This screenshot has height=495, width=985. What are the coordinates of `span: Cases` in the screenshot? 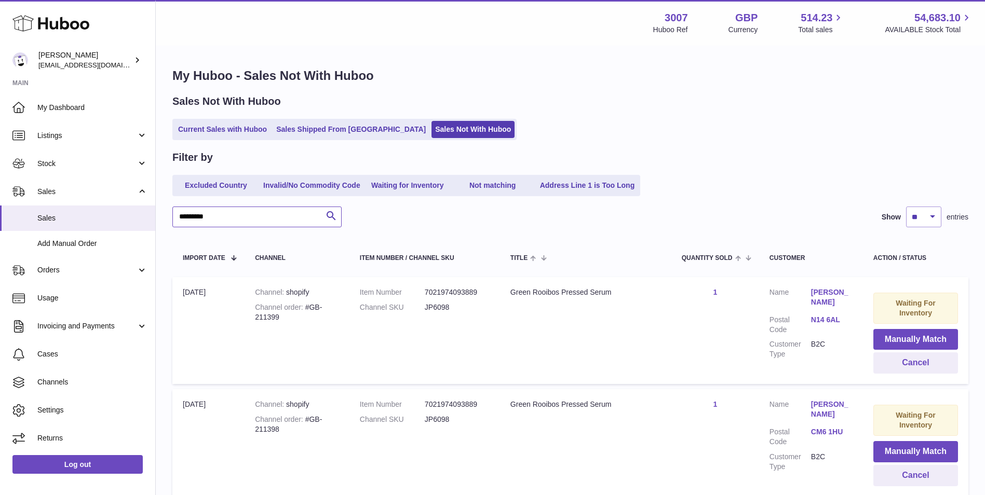 It's located at (92, 354).